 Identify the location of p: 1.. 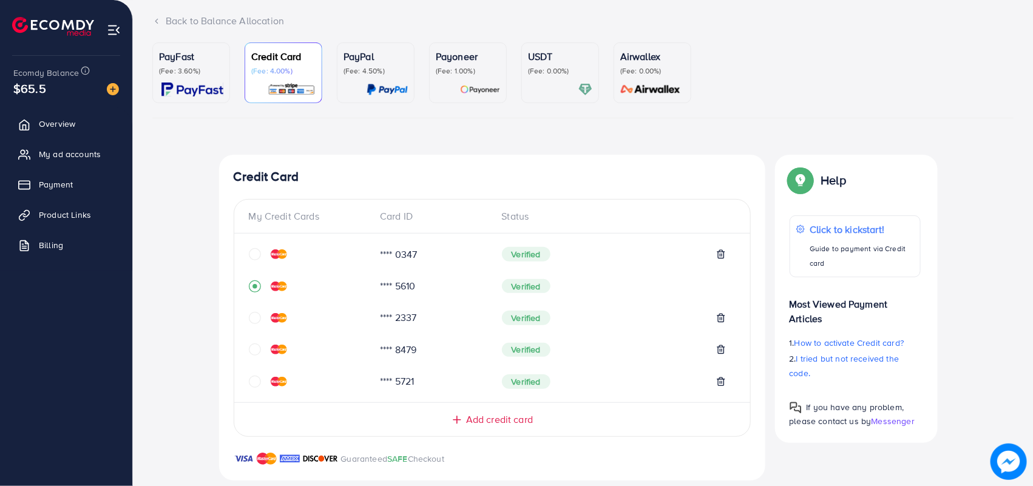
(855, 343).